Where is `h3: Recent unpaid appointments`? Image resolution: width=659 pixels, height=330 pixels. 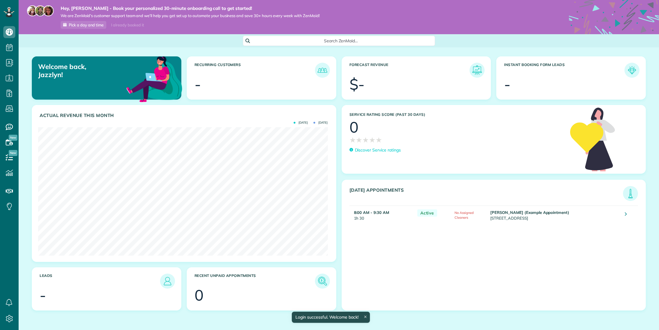 h3: Recent unpaid appointments is located at coordinates (255, 281).